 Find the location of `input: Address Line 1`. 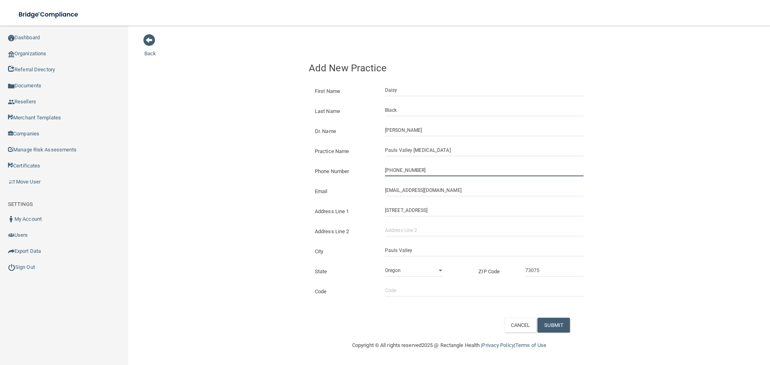

input: Address Line 1 is located at coordinates (484, 211).